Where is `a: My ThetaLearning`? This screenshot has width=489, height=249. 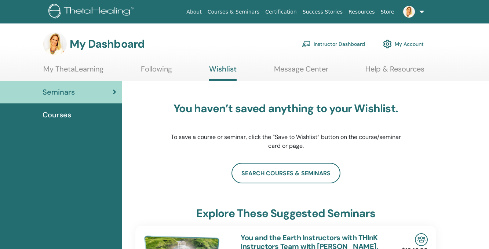
a: My ThetaLearning is located at coordinates (73, 72).